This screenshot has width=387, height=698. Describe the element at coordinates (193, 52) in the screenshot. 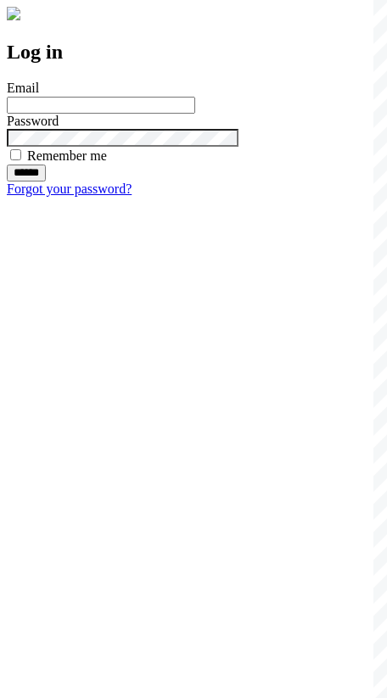

I see `h2: Log in` at that location.